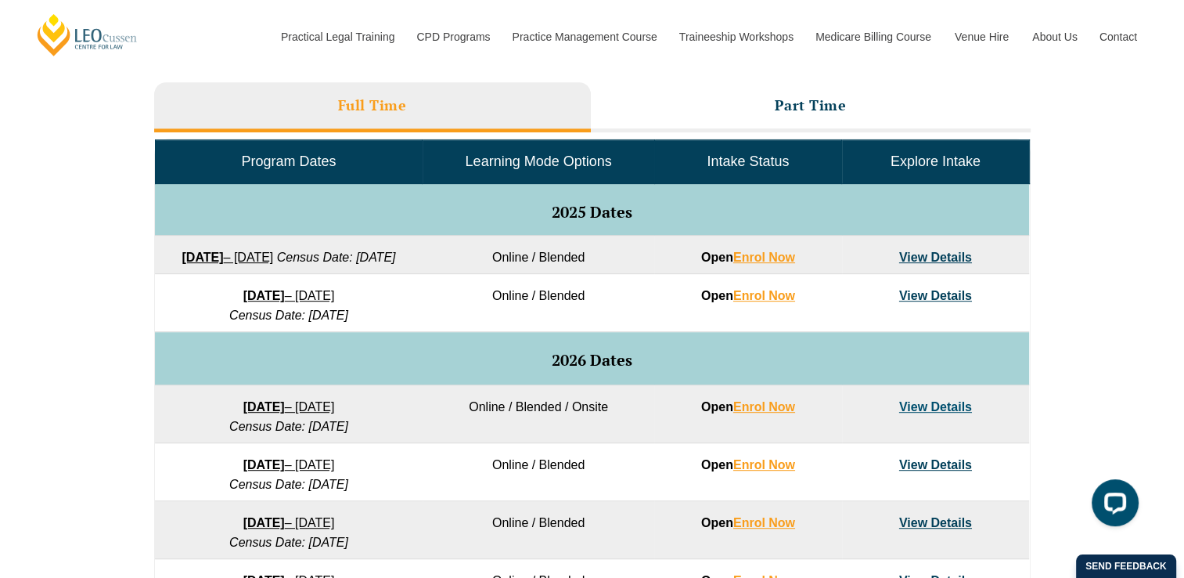 The width and height of the screenshot is (1184, 578). Describe the element at coordinates (288, 161) in the screenshot. I see `span: Program Dates` at that location.